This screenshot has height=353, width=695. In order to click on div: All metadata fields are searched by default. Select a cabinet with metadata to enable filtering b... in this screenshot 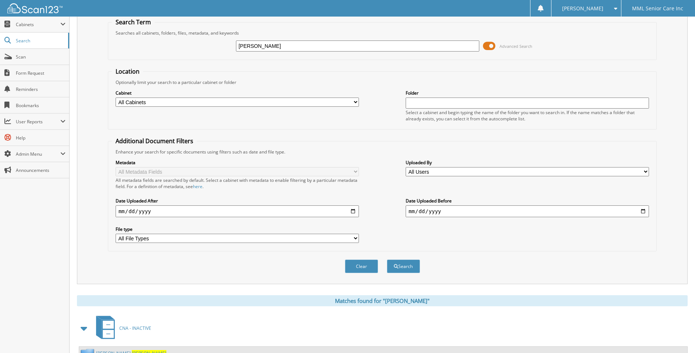, I will do `click(237, 183)`.